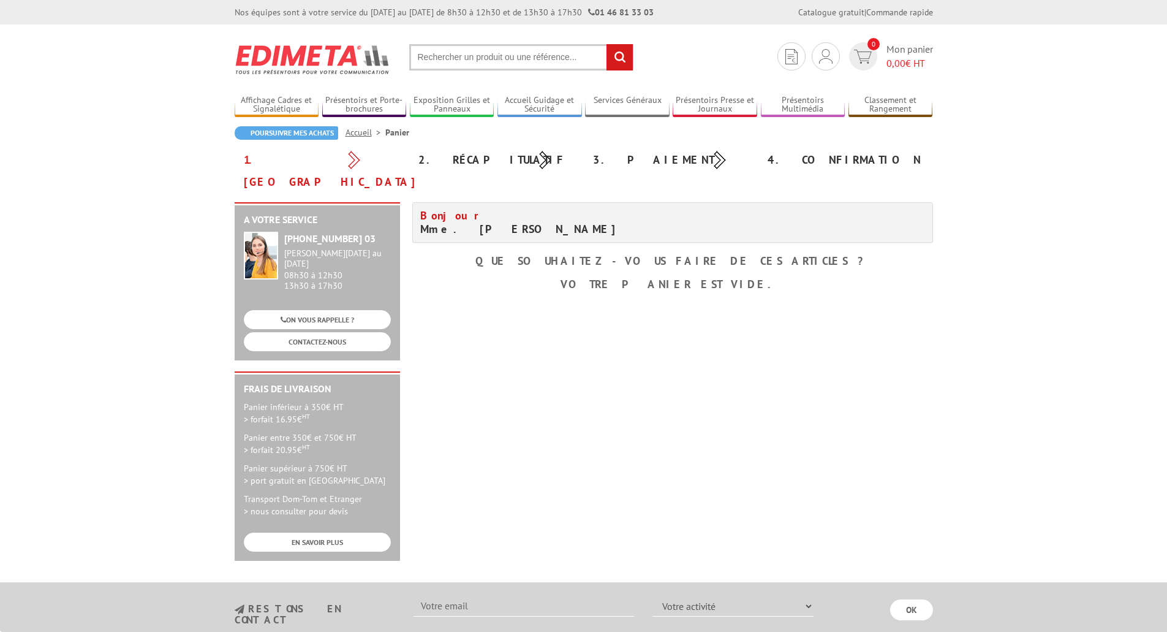 The height and width of the screenshot is (632, 1167). Describe the element at coordinates (621, 12) in the screenshot. I see `strong: 01 46 81 33 03` at that location.